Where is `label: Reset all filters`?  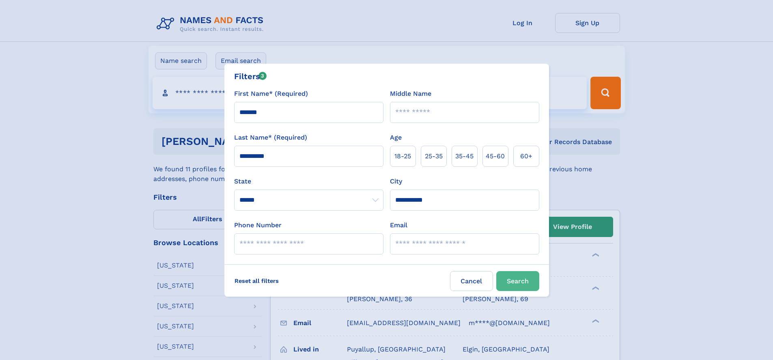 label: Reset all filters is located at coordinates (256, 281).